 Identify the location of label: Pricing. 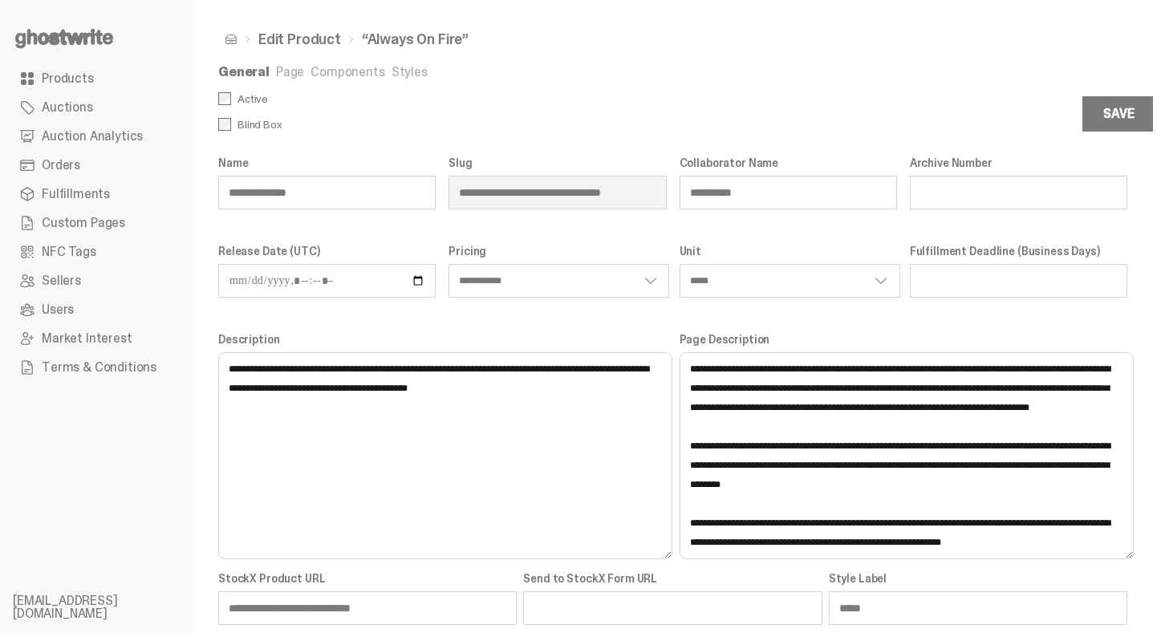
(557, 251).